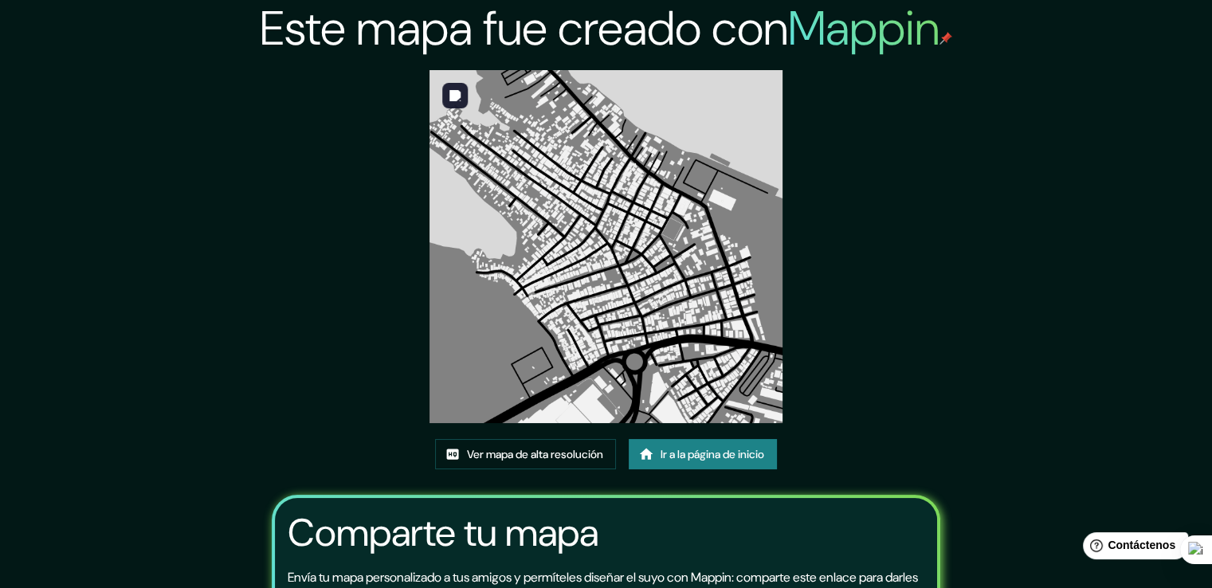 The width and height of the screenshot is (1212, 588). Describe the element at coordinates (525, 454) in the screenshot. I see `a: Ver mapa de alta resolución` at that location.